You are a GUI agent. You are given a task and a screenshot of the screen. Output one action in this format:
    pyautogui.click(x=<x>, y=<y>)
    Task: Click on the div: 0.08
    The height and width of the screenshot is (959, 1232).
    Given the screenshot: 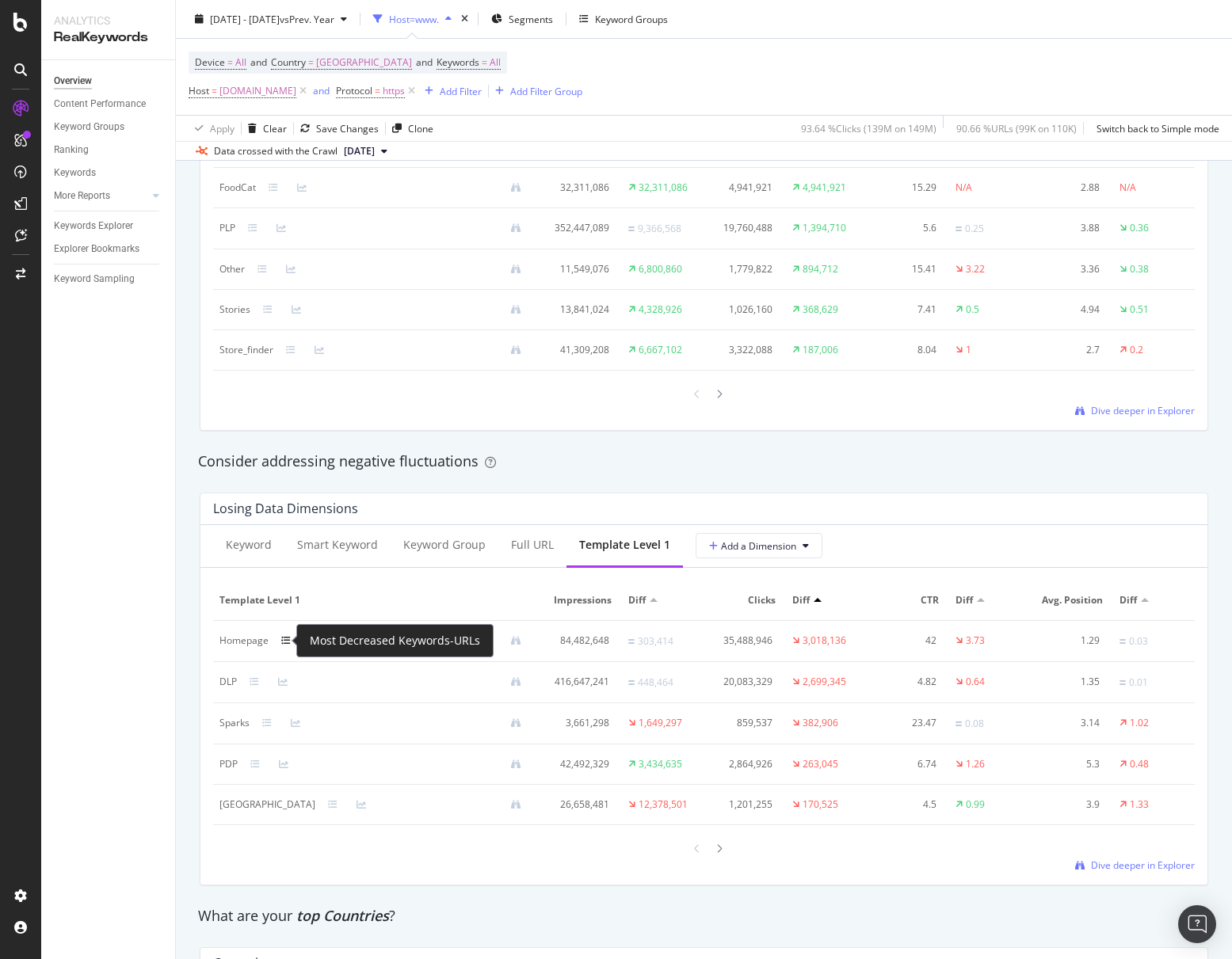 What is the action you would take?
    pyautogui.click(x=974, y=724)
    